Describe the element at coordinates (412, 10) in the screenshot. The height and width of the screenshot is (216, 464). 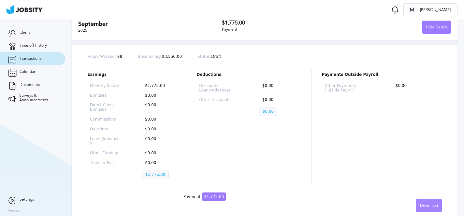
I see `div: M` at that location.